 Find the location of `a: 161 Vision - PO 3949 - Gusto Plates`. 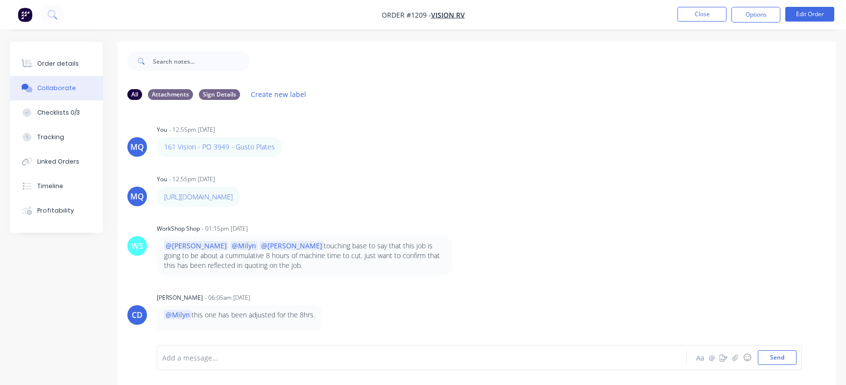

a: 161 Vision - PO 3949 - Gusto Plates is located at coordinates (219, 146).